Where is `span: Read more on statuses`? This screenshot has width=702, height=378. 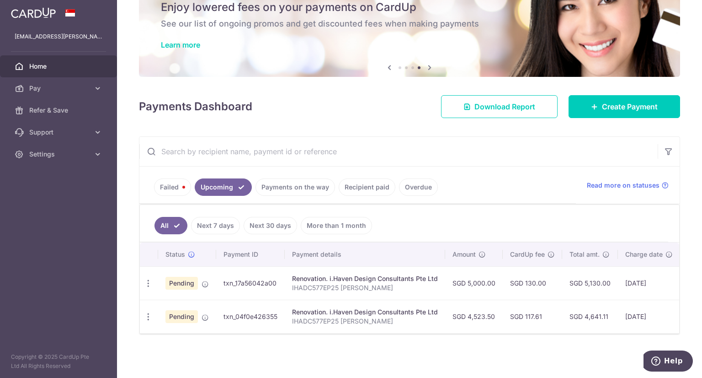 span: Read more on statuses is located at coordinates (623, 185).